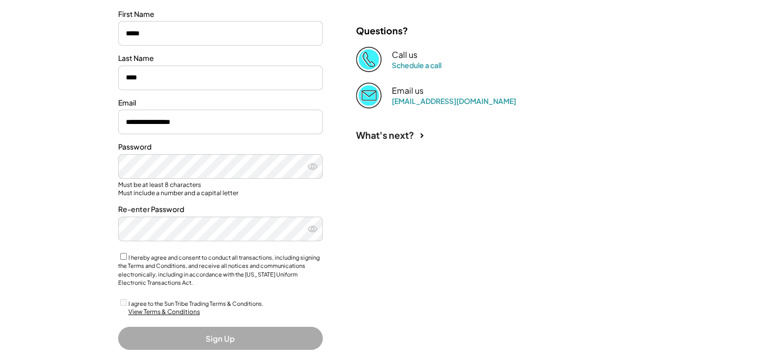 This screenshot has width=778, height=356. I want to click on div: View Terms & Conditions, so click(164, 312).